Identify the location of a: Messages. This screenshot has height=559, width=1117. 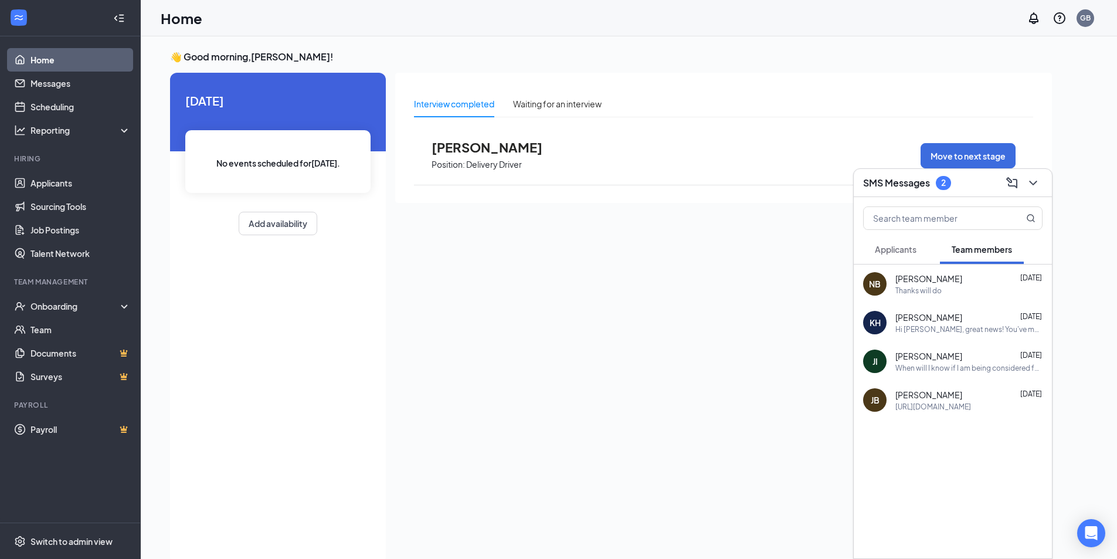
(80, 83).